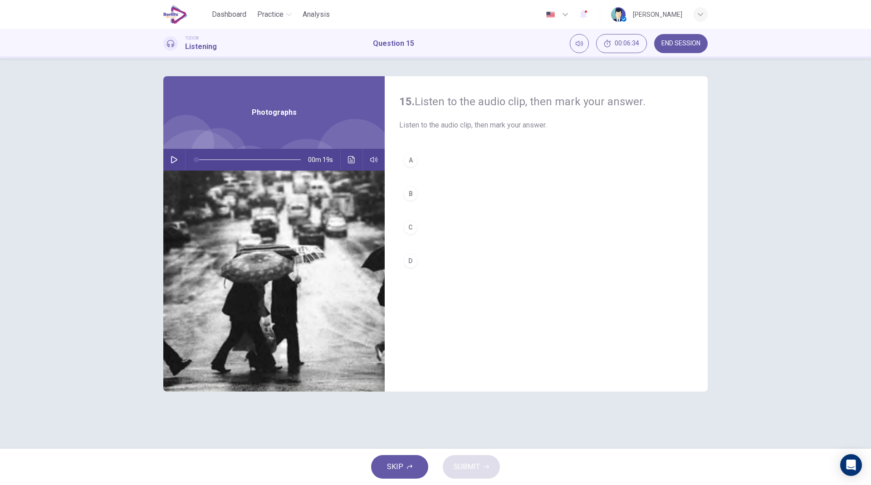  I want to click on img: Profile picture, so click(619, 15).